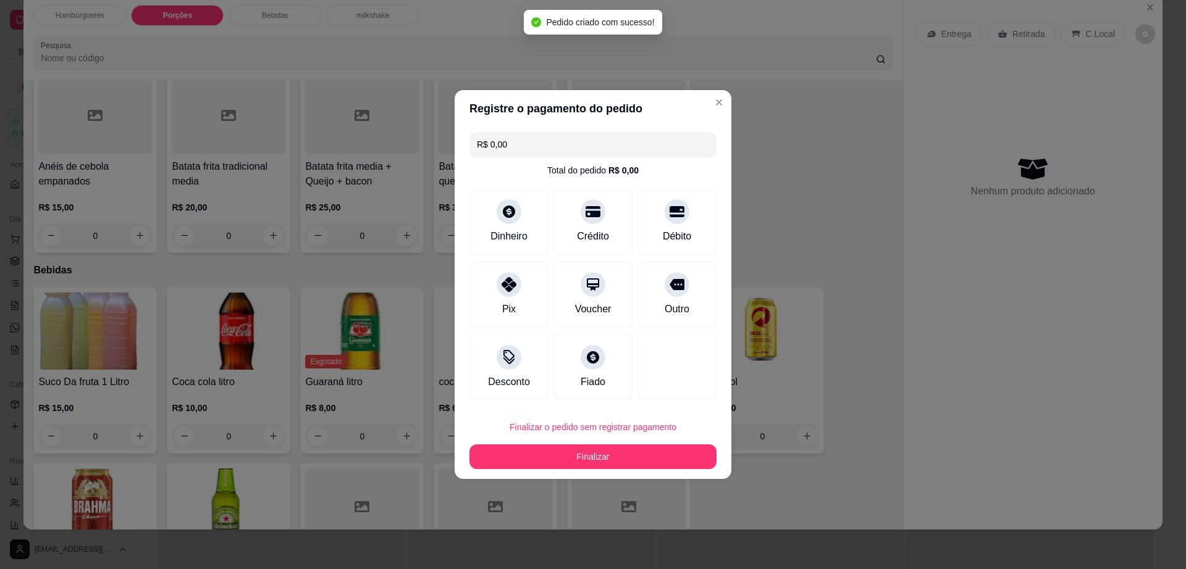  Describe the element at coordinates (593, 457) in the screenshot. I see `button: Finalizar` at that location.